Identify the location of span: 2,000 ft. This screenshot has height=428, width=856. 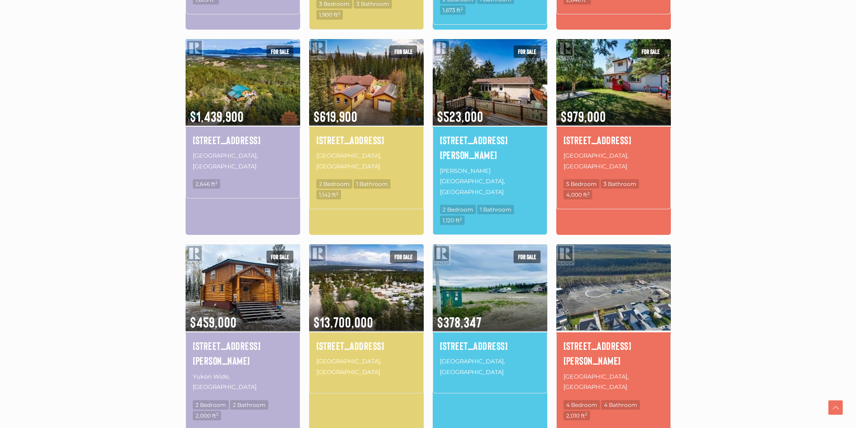
(207, 415).